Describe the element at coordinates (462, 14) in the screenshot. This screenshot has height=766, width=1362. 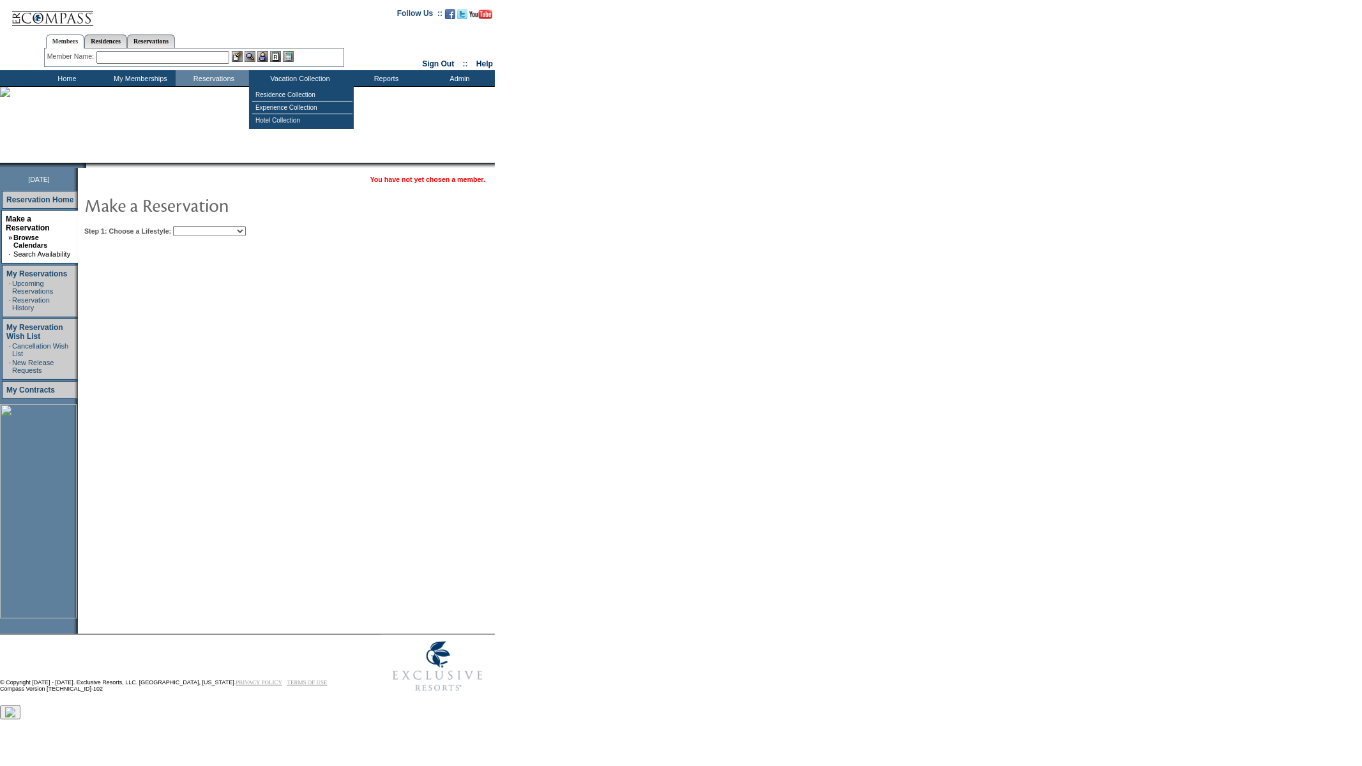
I see `img: Follow us on Twitter` at that location.